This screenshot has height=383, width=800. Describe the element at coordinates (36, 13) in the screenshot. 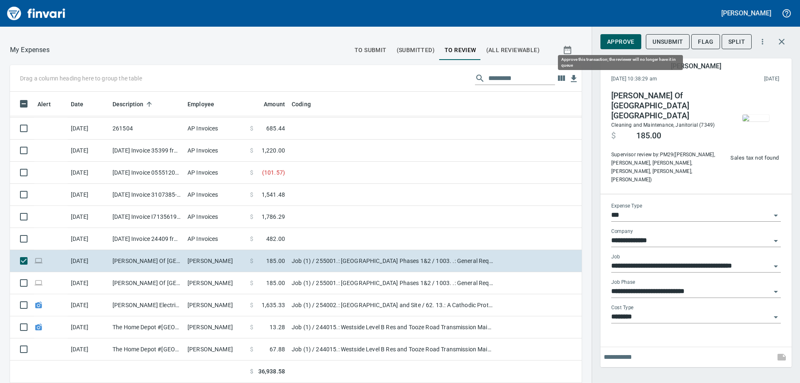

I see `img: Finvari` at that location.